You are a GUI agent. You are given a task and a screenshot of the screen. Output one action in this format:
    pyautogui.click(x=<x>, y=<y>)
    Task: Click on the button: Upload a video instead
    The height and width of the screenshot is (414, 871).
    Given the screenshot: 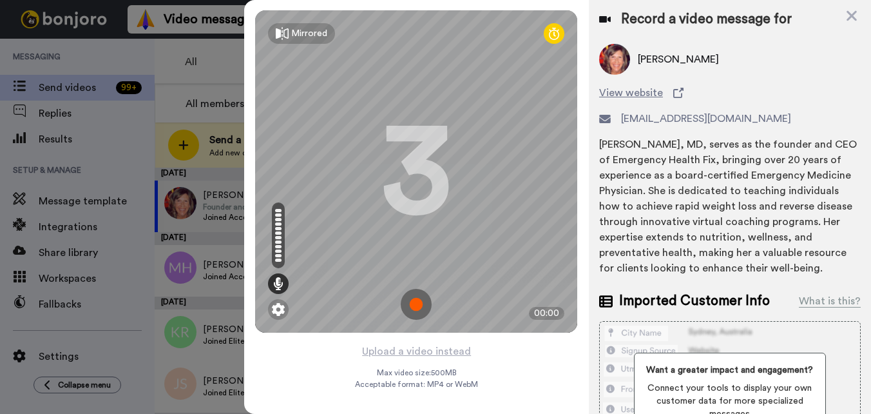 What is the action you would take?
    pyautogui.click(x=416, y=351)
    